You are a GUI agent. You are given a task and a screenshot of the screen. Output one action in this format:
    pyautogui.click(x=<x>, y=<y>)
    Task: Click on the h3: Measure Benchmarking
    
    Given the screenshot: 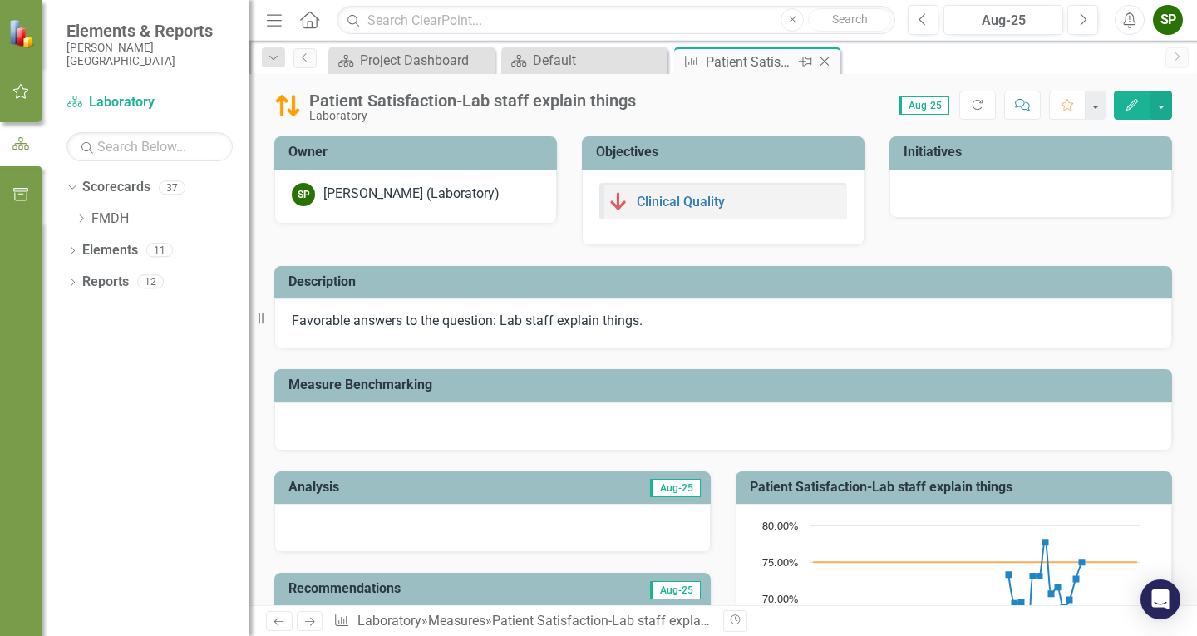 What is the action you would take?
    pyautogui.click(x=726, y=385)
    